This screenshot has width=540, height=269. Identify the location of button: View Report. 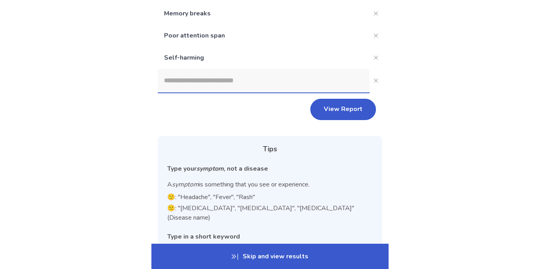
(343, 110).